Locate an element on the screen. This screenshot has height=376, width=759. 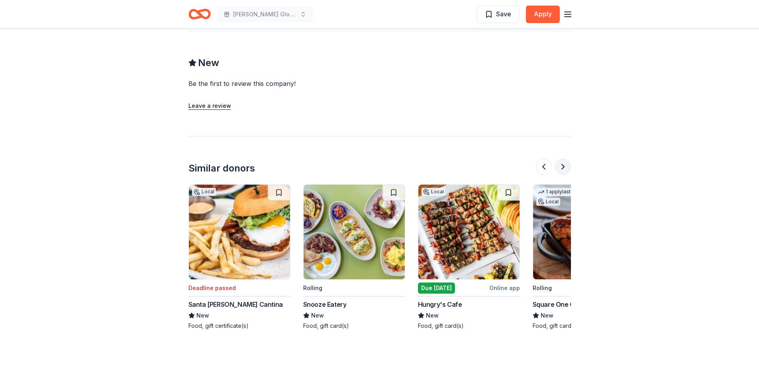
button: Leave a review is located at coordinates (209, 106).